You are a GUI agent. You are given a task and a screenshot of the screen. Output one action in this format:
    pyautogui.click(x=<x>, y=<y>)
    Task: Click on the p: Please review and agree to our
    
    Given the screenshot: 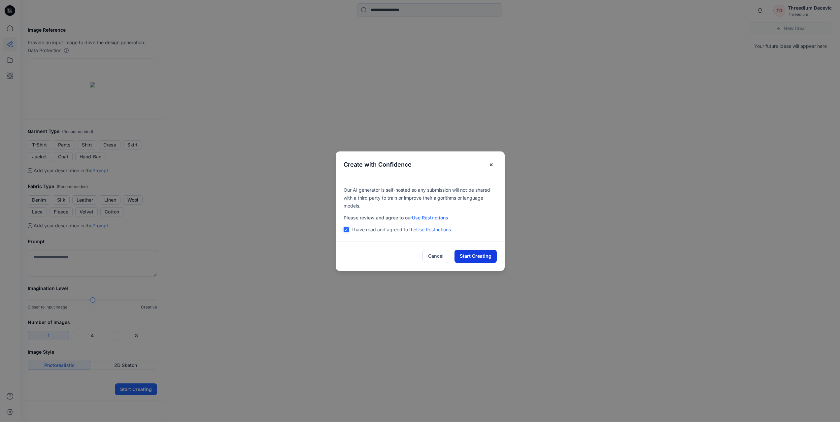 What is the action you would take?
    pyautogui.click(x=420, y=218)
    